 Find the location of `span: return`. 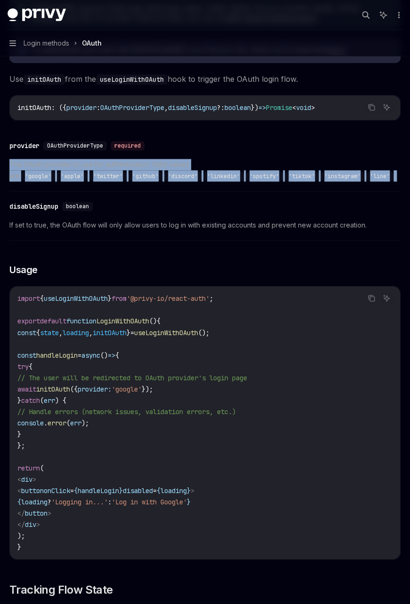

span: return is located at coordinates (29, 468).